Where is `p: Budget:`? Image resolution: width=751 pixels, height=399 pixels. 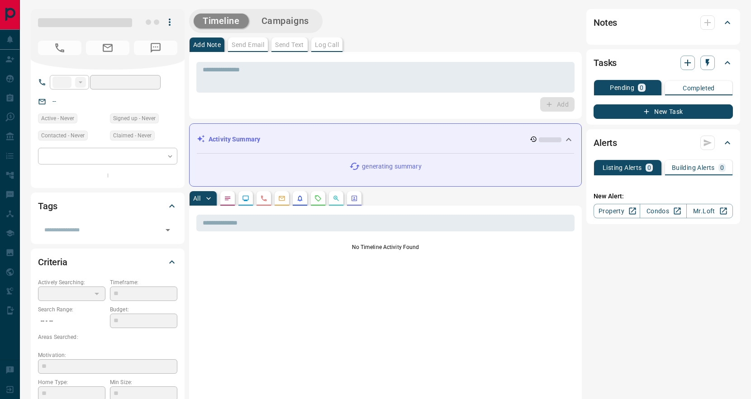
p: Budget: is located at coordinates (143, 310).